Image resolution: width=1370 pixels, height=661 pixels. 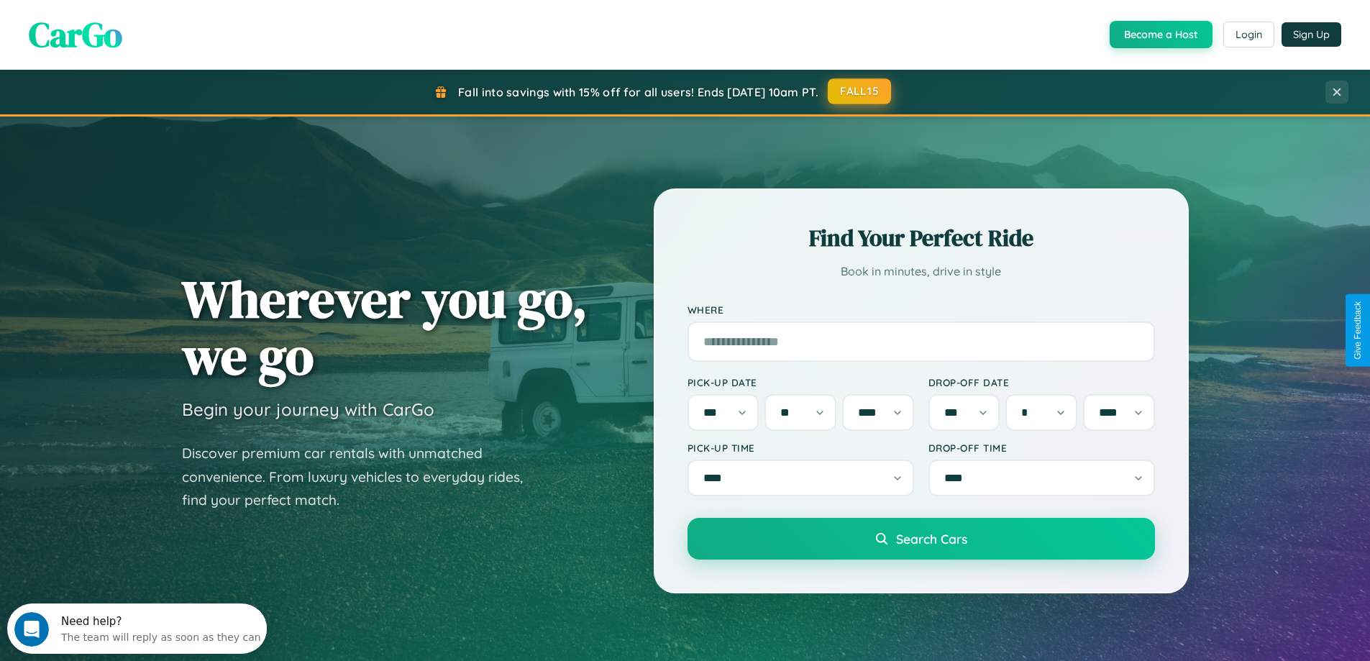 I want to click on h2: Find Your Perfect Ride, so click(x=921, y=238).